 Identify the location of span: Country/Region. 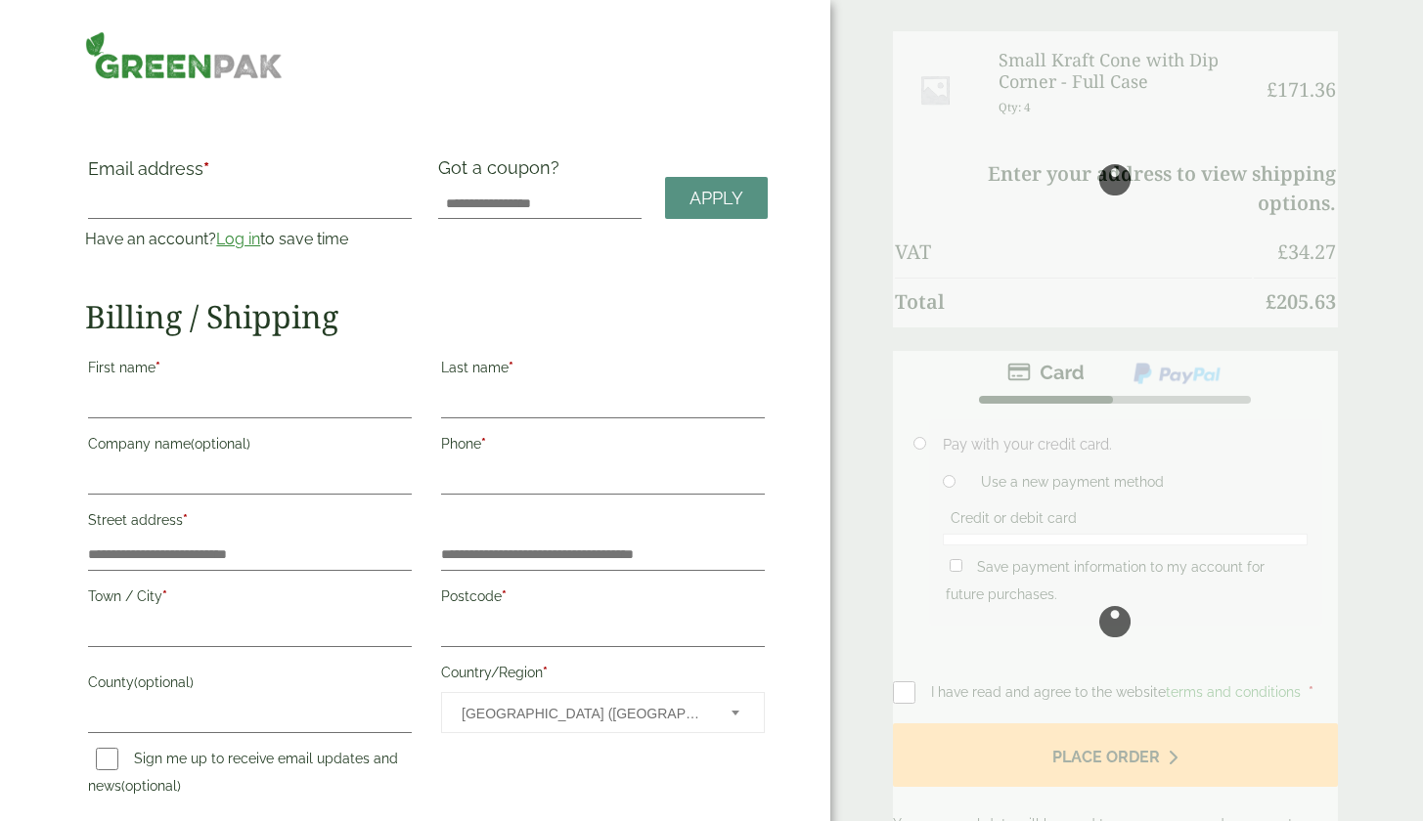
(602, 713).